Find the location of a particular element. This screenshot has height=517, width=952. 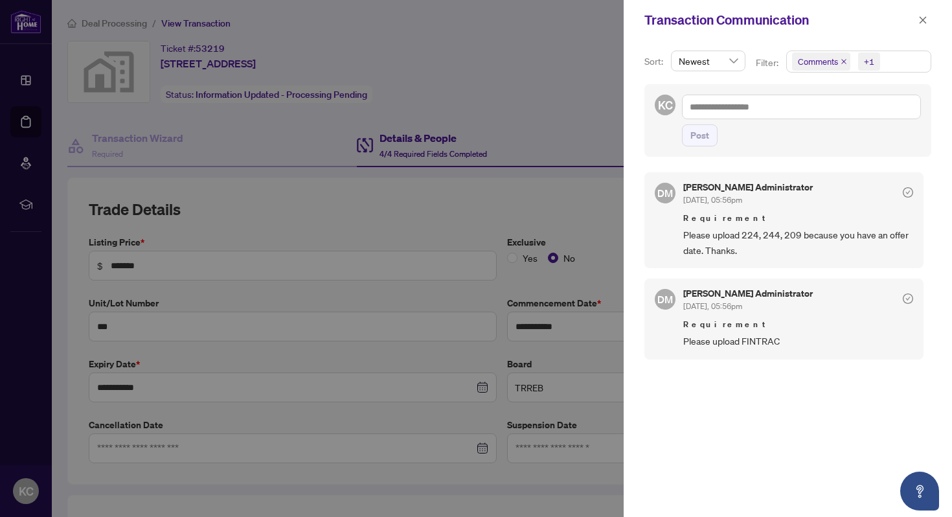

div: Transaction Communication is located at coordinates (779, 20).